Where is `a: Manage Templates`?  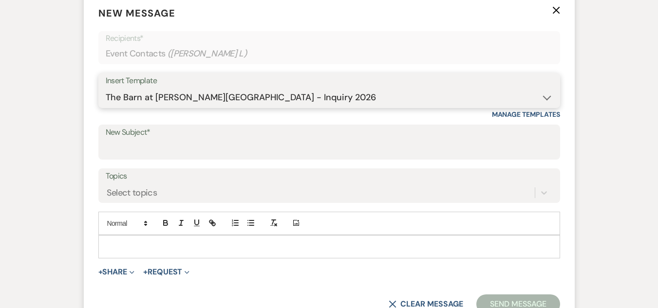 a: Manage Templates is located at coordinates (526, 114).